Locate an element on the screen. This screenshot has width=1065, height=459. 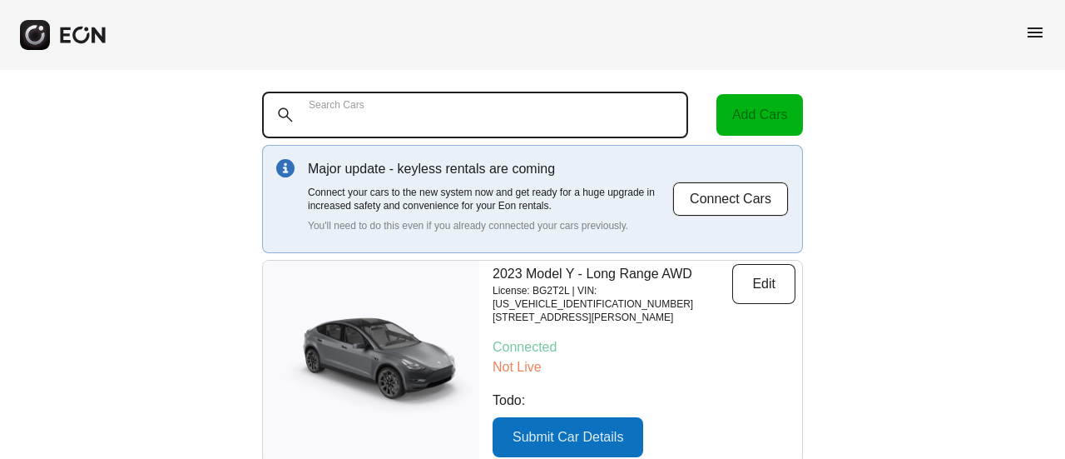
p: Connect your cars to the new system now and get ready for a huge upgrade in increased safety and ... is located at coordinates (490, 199).